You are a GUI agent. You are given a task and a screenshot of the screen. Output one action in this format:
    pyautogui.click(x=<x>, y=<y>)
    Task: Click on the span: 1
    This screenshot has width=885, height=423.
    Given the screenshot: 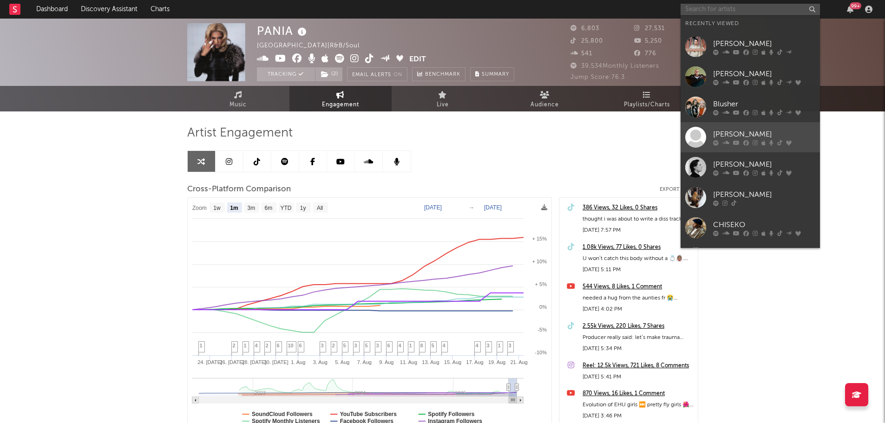 What is the action you would take?
    pyautogui.click(x=245, y=346)
    